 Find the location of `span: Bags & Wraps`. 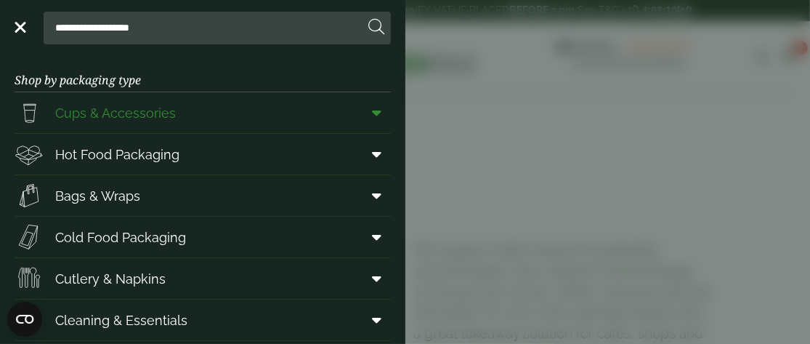

span: Bags & Wraps is located at coordinates (97, 195).